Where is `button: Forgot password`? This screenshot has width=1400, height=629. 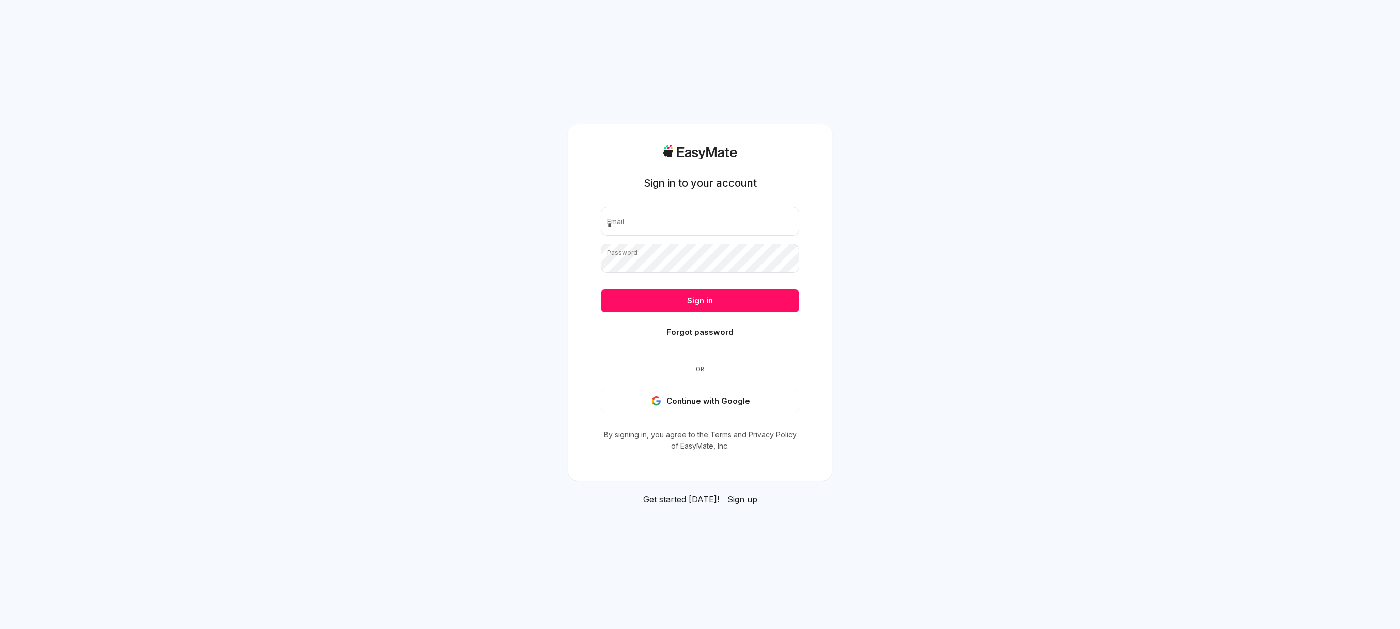
button: Forgot password is located at coordinates (700, 332).